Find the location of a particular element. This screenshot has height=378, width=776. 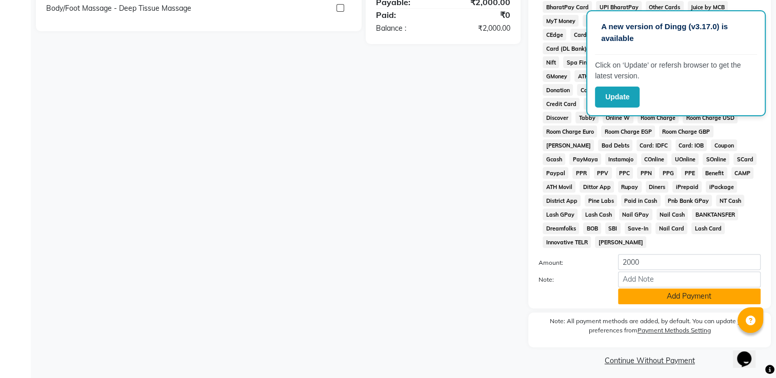

span: PPR is located at coordinates (581, 173).